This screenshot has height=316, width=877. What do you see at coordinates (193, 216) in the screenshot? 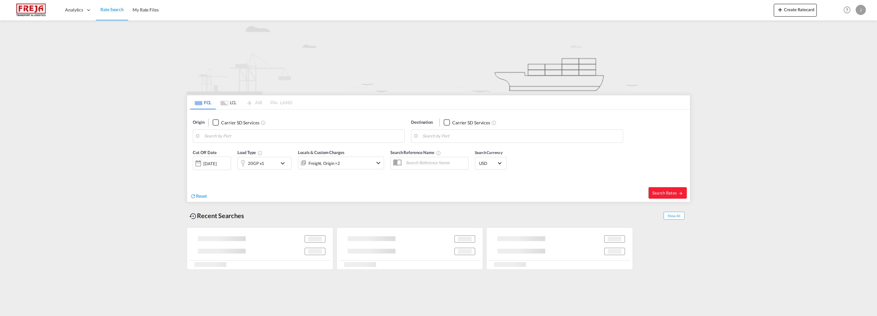
I see `md-icon: icon-backup-restore` at bounding box center [193, 216].